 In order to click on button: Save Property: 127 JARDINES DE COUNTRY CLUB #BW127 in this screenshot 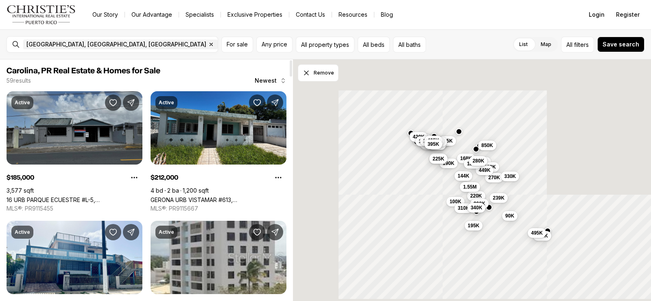, I will do `click(113, 232)`.